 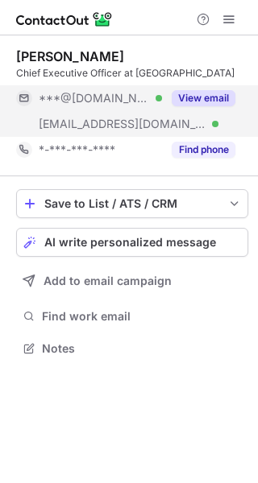 I want to click on img: ContactOut v5.3.10, so click(x=64, y=19).